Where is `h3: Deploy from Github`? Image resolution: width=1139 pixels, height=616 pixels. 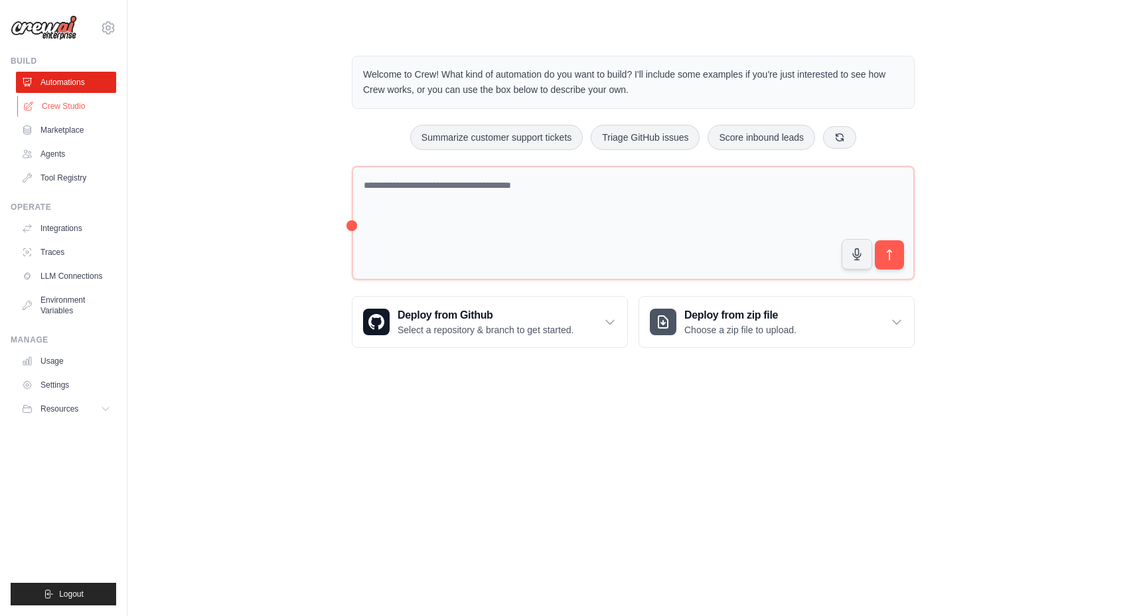
h3: Deploy from Github is located at coordinates (485, 315).